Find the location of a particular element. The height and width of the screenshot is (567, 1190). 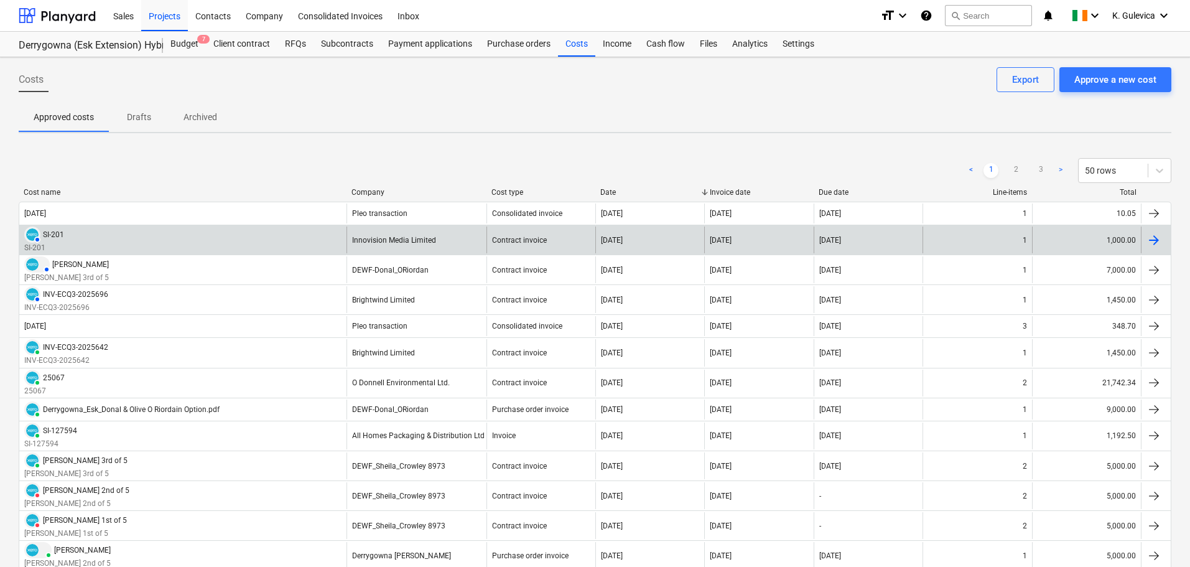

div: All Homes Packaging & Distribution Ltd is located at coordinates (418, 436).